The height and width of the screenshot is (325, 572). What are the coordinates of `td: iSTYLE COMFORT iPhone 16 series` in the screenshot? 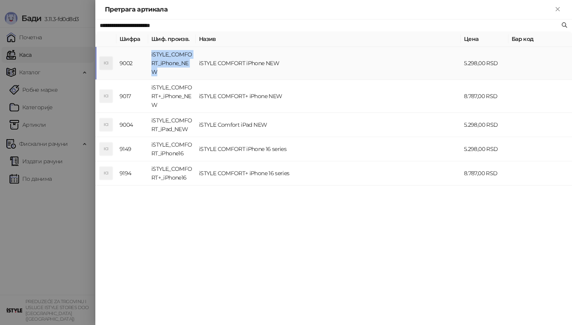 It's located at (328, 149).